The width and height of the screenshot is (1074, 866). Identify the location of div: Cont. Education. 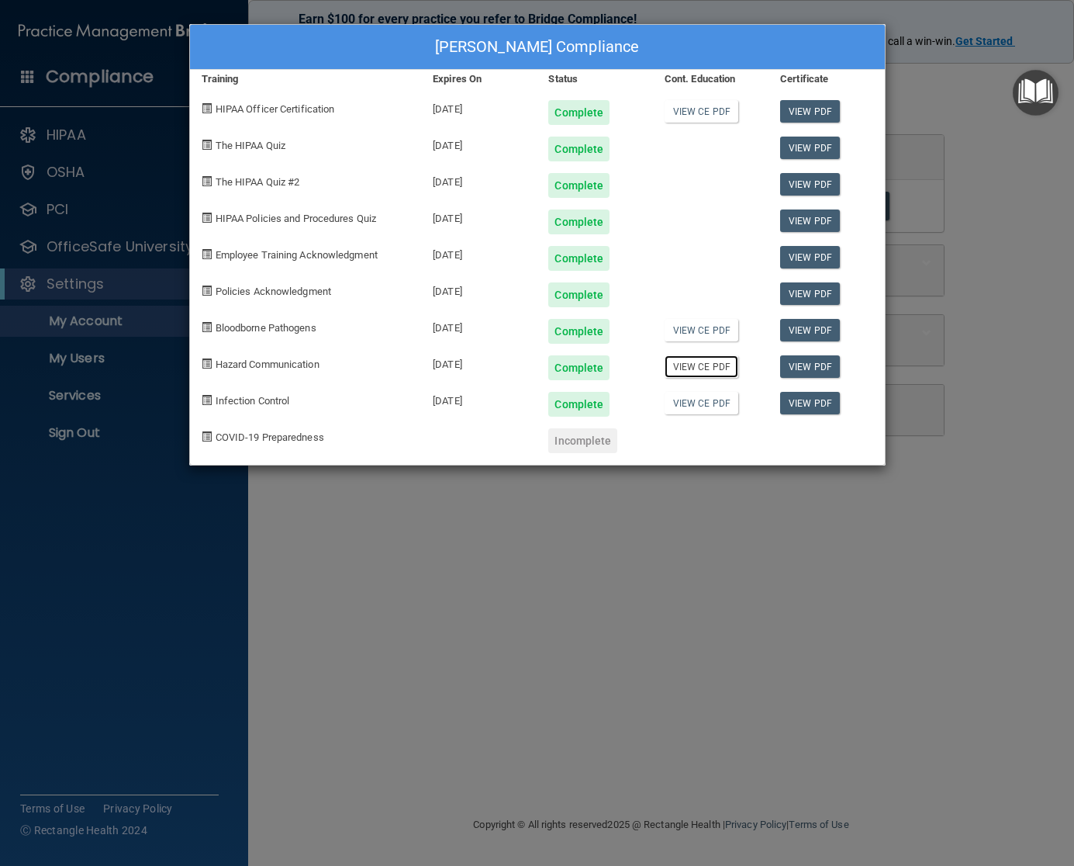
(711, 79).